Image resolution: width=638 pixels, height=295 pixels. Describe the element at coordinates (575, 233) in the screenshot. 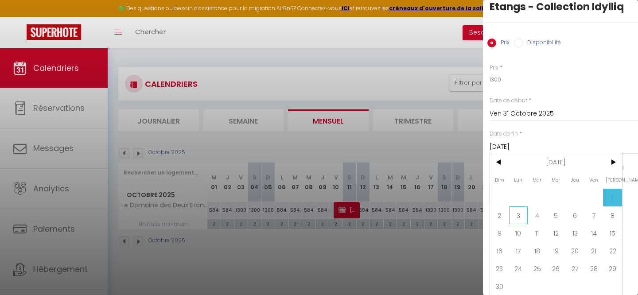

I see `span: 13` at that location.